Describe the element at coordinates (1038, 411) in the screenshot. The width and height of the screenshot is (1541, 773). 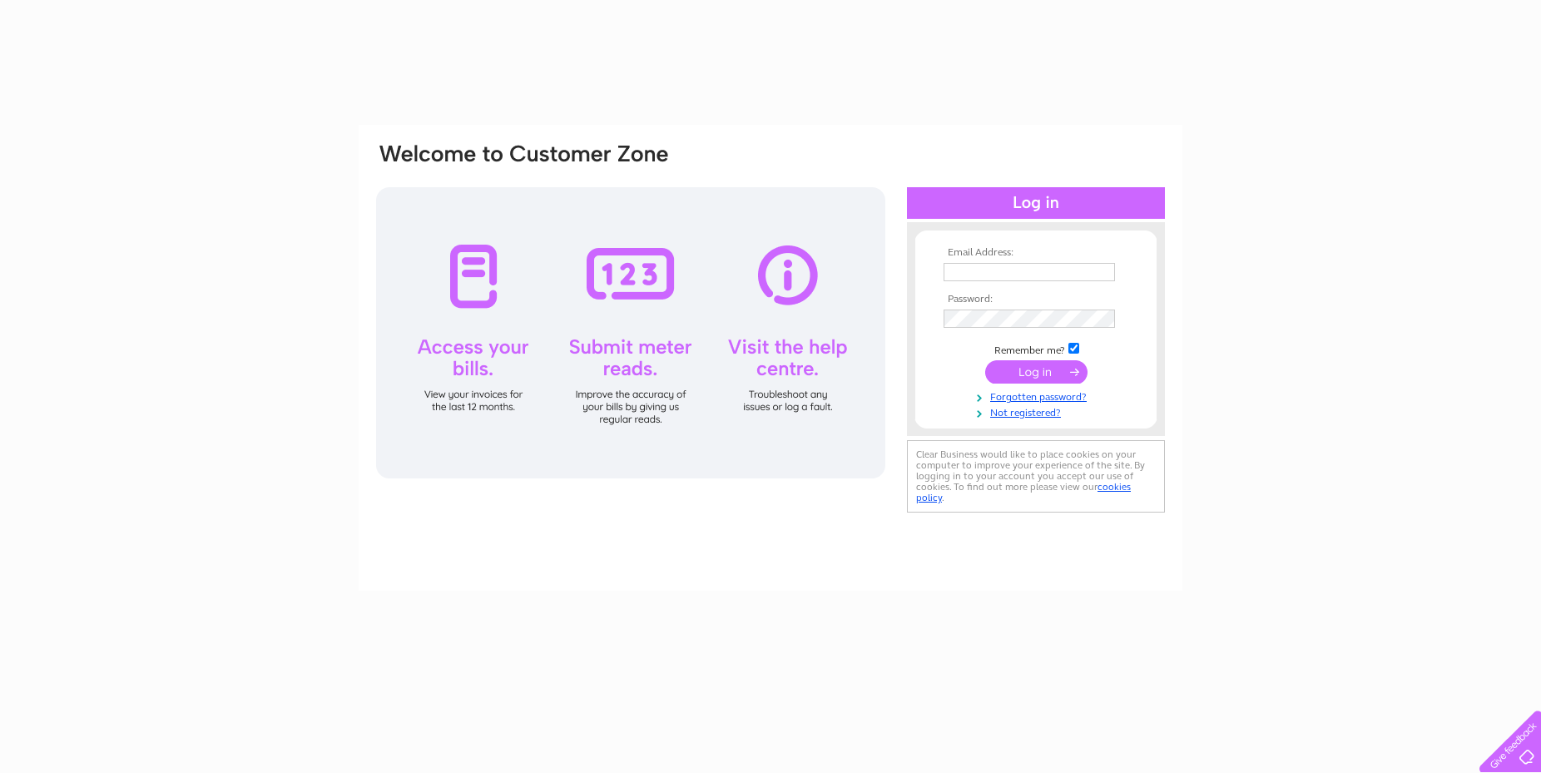
I see `a: Not registered?` at that location.